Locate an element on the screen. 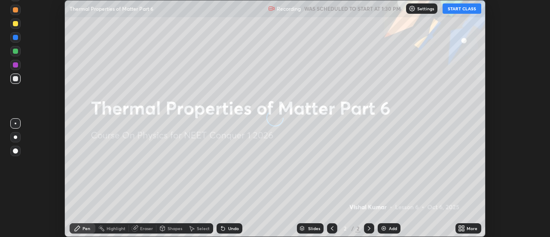  div: Undo is located at coordinates (234, 228).